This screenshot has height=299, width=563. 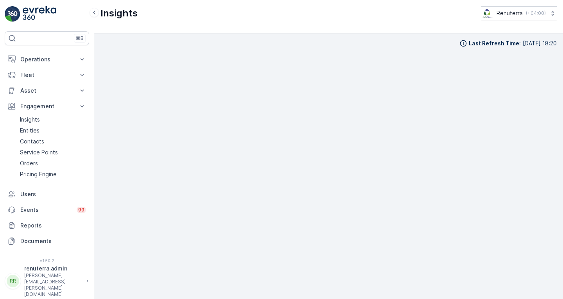 I want to click on p: Last Refresh Time :, so click(x=495, y=43).